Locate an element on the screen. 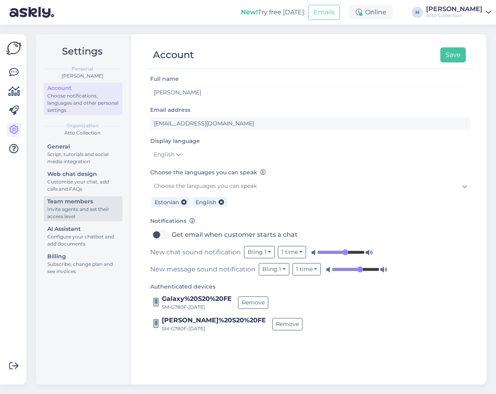 This screenshot has width=496, height=394. input: Enter email is located at coordinates (311, 123).